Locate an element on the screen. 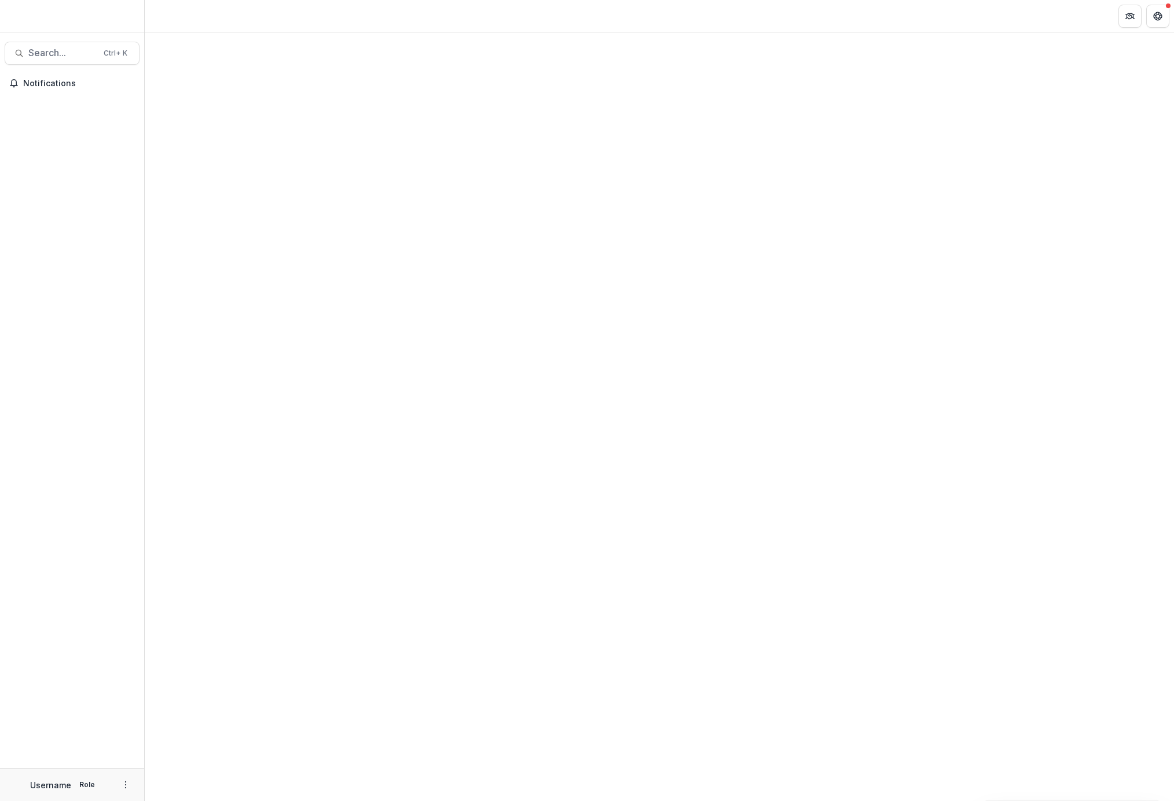  button: Partners is located at coordinates (1130, 16).